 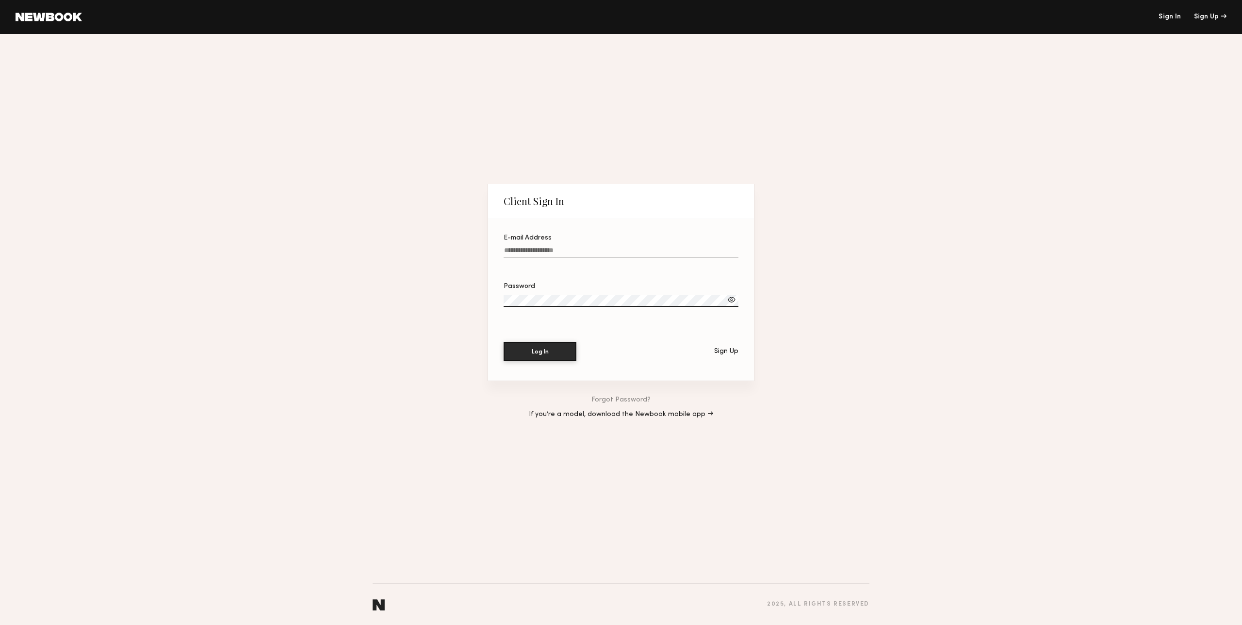 I want to click on a: If you’re a model, download the Newbook mobile app →, so click(x=621, y=415).